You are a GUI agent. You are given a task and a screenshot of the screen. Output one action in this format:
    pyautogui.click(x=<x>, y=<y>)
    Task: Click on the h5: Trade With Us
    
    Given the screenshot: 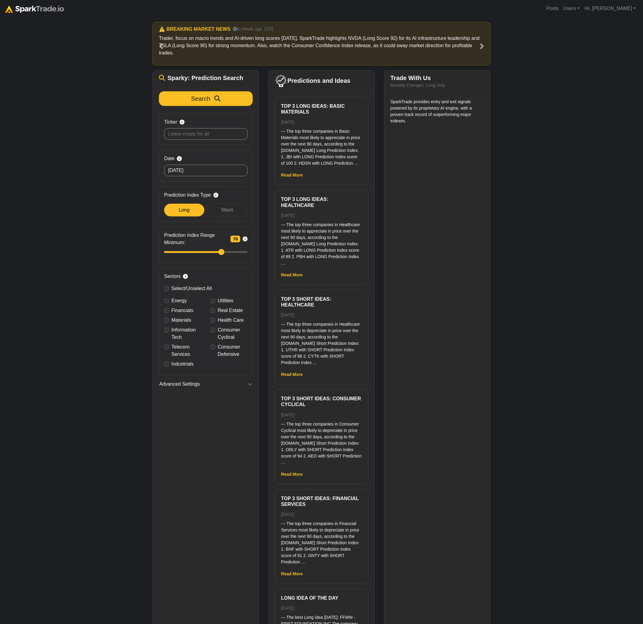 What is the action you would take?
    pyautogui.click(x=437, y=78)
    